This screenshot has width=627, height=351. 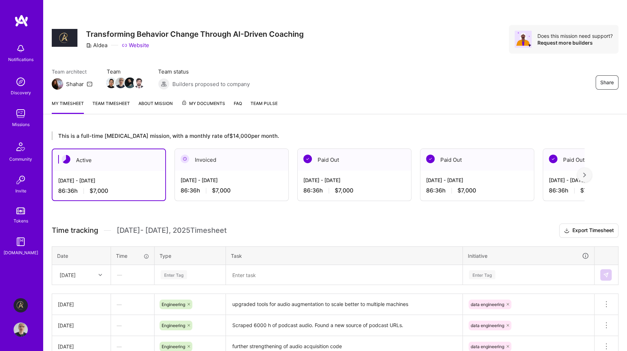 What do you see at coordinates (21, 49) in the screenshot?
I see `img: bell` at bounding box center [21, 49].